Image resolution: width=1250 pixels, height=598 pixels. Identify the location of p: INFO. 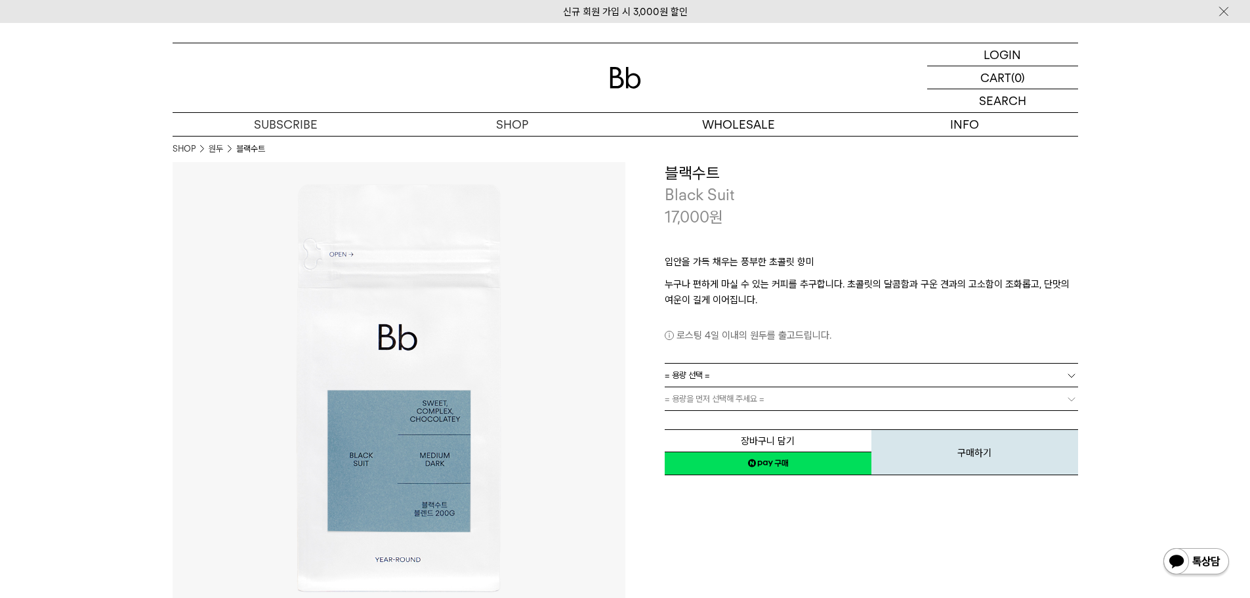
(965, 124).